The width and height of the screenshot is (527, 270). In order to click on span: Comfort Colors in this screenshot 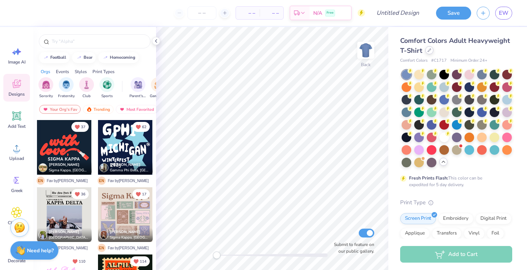, I will do `click(414, 61)`.